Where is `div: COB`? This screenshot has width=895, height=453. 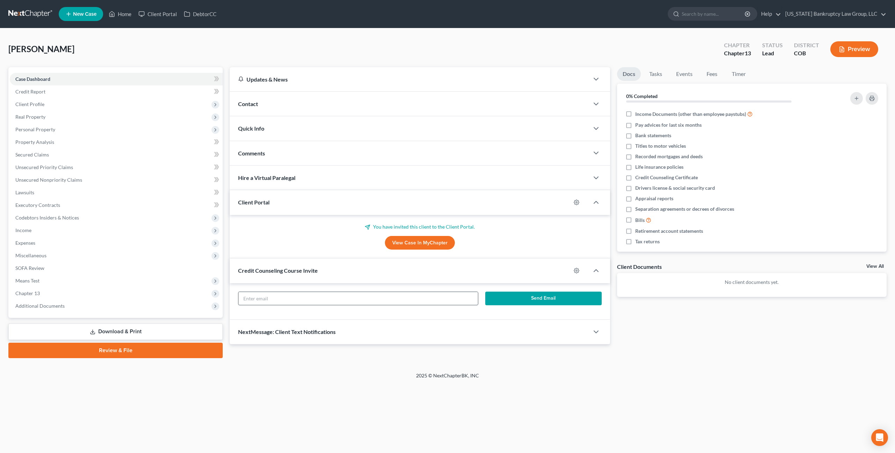
div: COB is located at coordinates (807, 53).